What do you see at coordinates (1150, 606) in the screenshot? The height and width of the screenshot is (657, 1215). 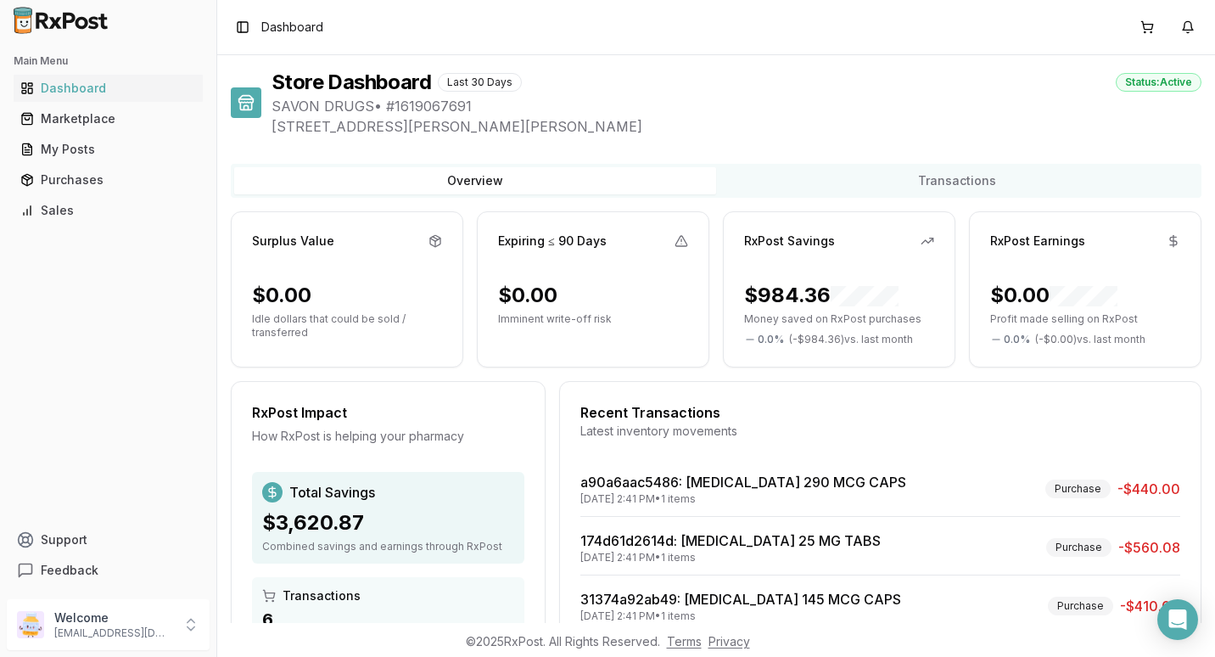 I see `span: -$410.00` at bounding box center [1150, 606].